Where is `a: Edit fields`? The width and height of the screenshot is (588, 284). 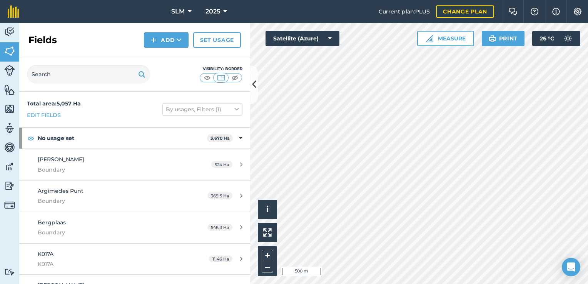 a: Edit fields is located at coordinates (44, 115).